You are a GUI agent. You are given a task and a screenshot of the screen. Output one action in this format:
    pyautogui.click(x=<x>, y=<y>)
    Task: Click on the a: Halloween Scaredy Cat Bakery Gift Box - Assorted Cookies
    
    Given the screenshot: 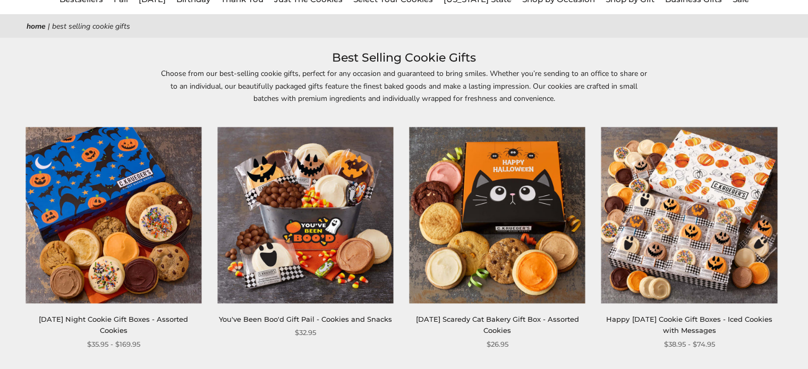 What is the action you would take?
    pyautogui.click(x=497, y=215)
    